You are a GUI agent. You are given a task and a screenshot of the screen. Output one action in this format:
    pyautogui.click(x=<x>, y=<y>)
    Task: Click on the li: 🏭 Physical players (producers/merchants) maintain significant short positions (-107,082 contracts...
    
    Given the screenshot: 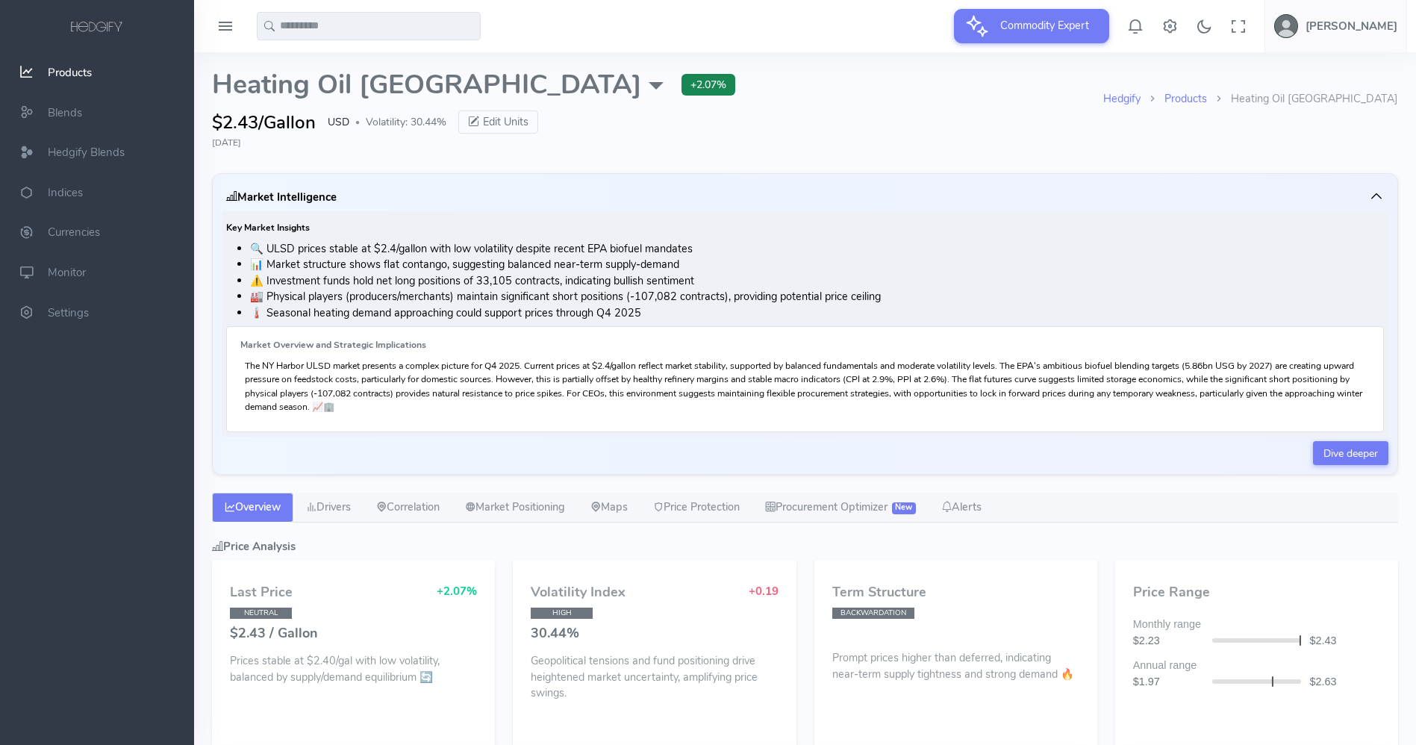 What is the action you would take?
    pyautogui.click(x=817, y=297)
    